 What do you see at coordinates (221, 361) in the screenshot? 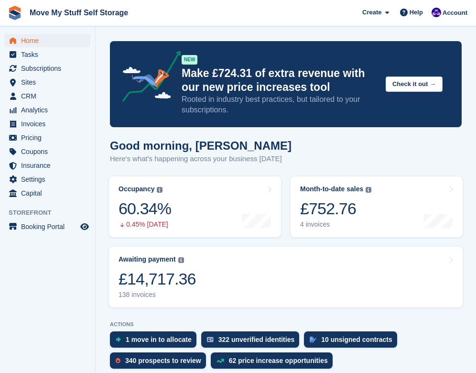
I see `img: price_increase_opportunities-93ffe204e8149a01c8c9dc8f82e8f89637d9d84a8eef4429ea346261dce0b2c0.svg` at bounding box center [221, 361].